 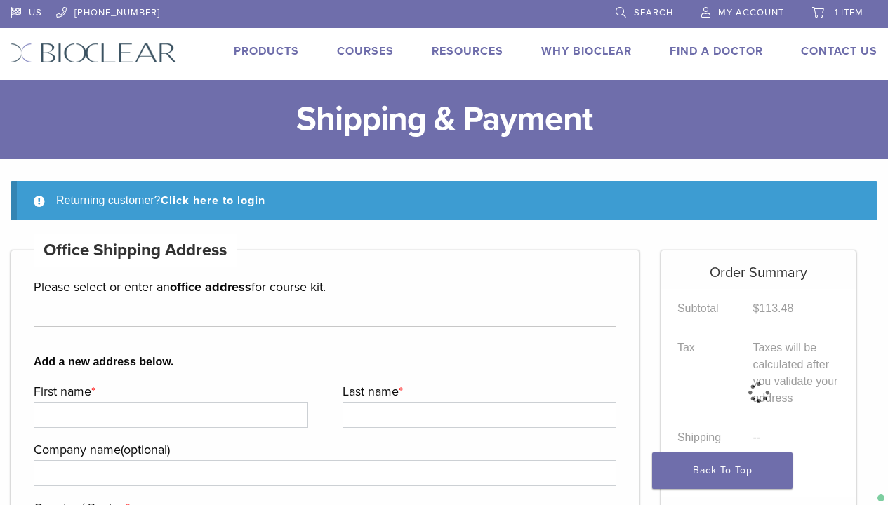 I want to click on span: Search, so click(x=654, y=13).